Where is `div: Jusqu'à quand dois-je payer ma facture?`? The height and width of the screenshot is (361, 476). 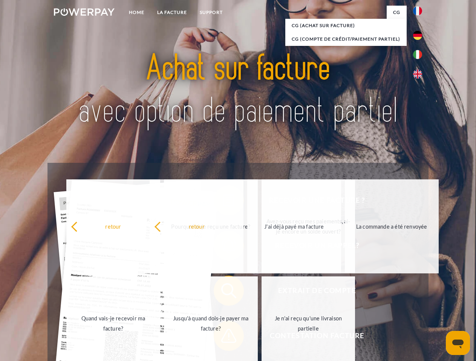
div: Jusqu'à quand dois-je payer ma facture? is located at coordinates (210, 324).